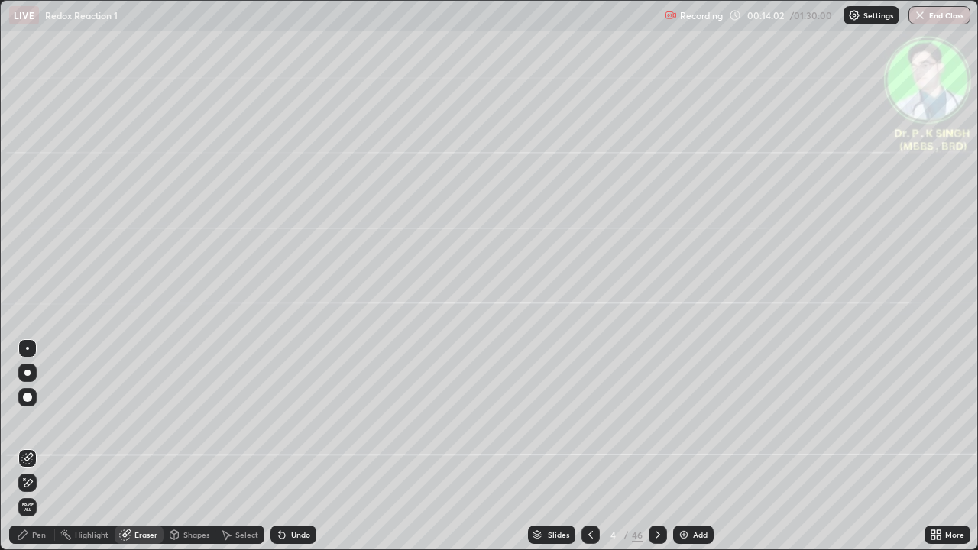 This screenshot has height=550, width=978. Describe the element at coordinates (878, 15) in the screenshot. I see `p: Settings` at that location.